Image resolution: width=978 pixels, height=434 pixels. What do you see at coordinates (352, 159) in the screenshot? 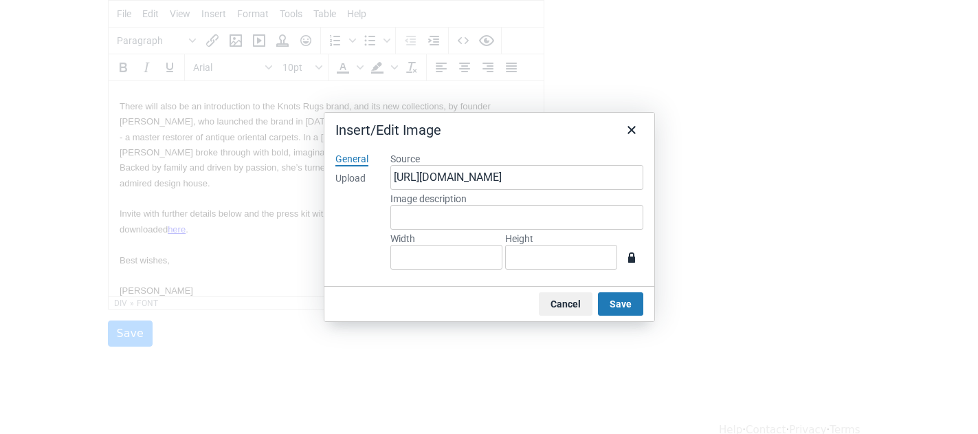
I see `div: General` at bounding box center [352, 159].